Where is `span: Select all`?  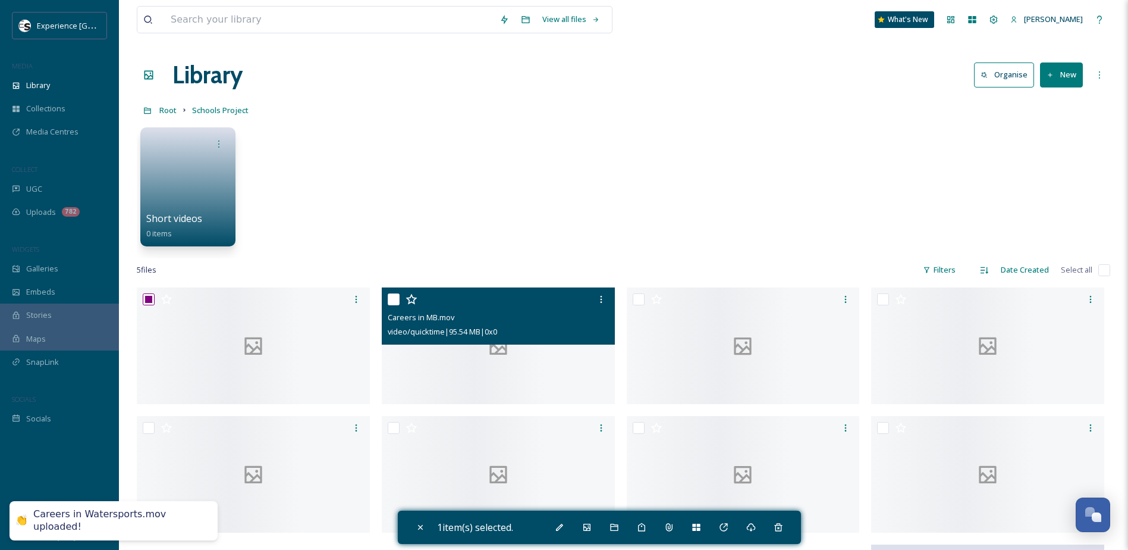
span: Select all is located at coordinates (1077, 269).